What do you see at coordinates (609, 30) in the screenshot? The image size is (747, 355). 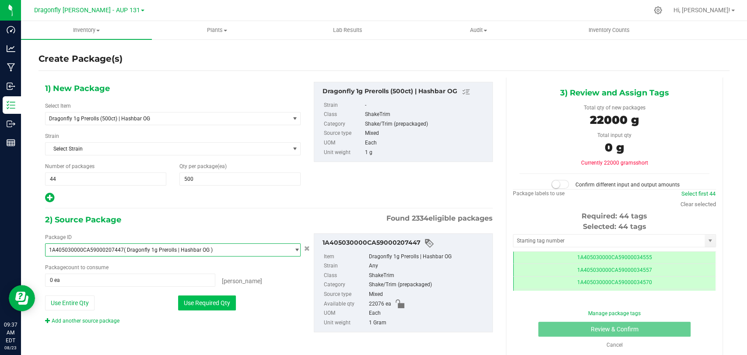 I see `a: Inventory Counts` at bounding box center [609, 30].